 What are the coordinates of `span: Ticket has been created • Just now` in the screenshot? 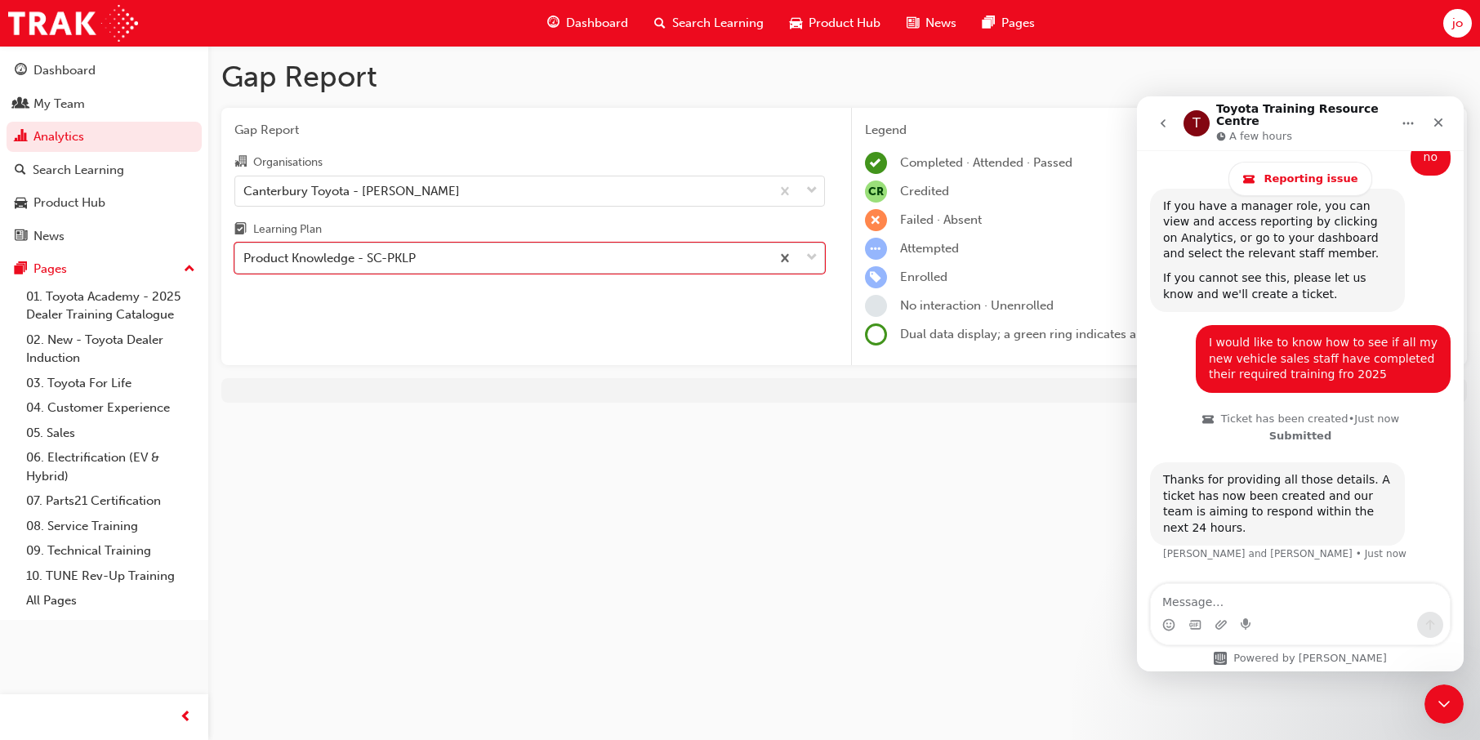 It's located at (173, 323).